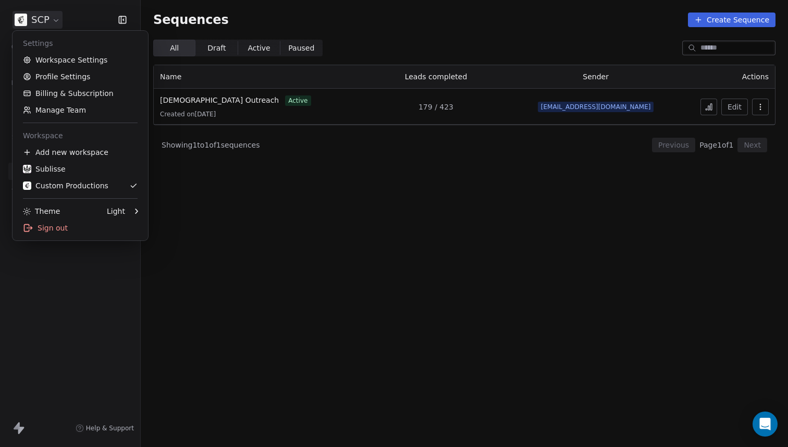  I want to click on div: Light, so click(116, 211).